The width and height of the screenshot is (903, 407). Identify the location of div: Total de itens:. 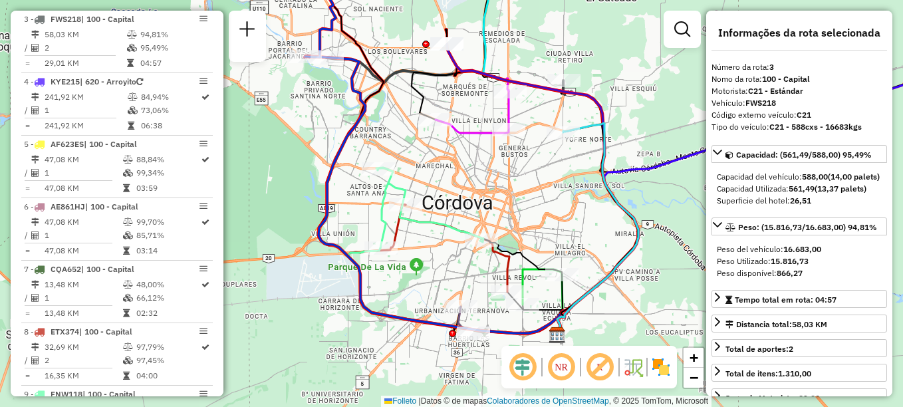
(768, 374).